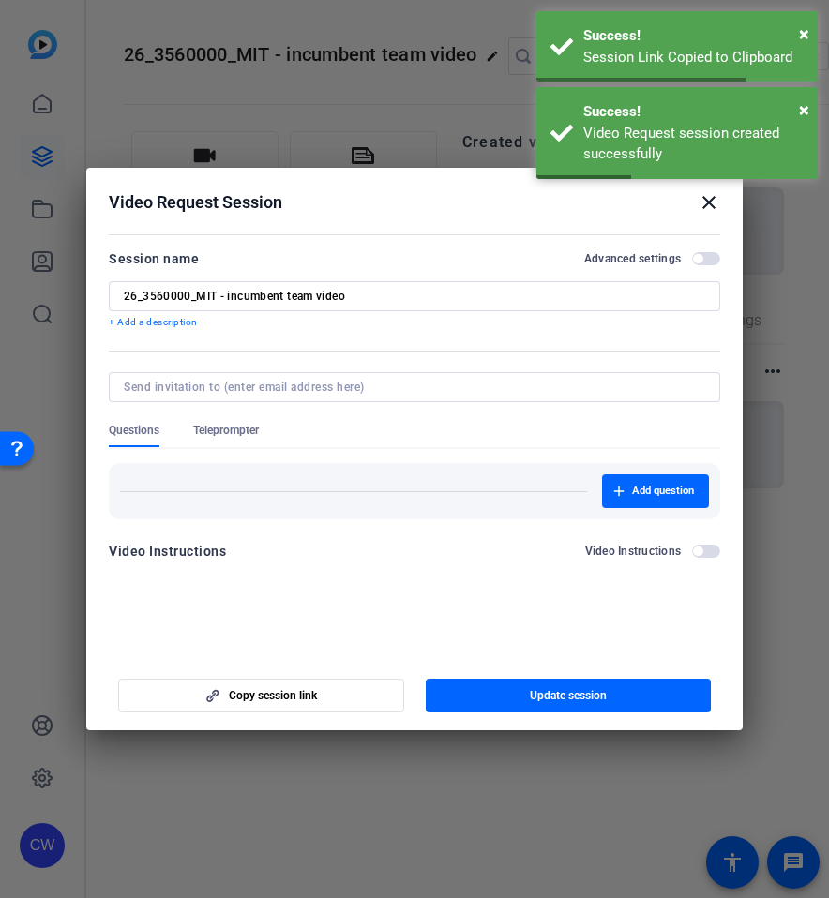  Describe the element at coordinates (273, 696) in the screenshot. I see `span: Copy session link` at that location.